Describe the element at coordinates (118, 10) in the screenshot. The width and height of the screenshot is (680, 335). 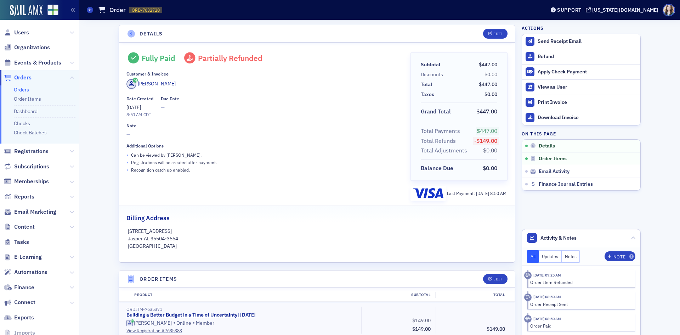
I see `h1: Order` at that location.